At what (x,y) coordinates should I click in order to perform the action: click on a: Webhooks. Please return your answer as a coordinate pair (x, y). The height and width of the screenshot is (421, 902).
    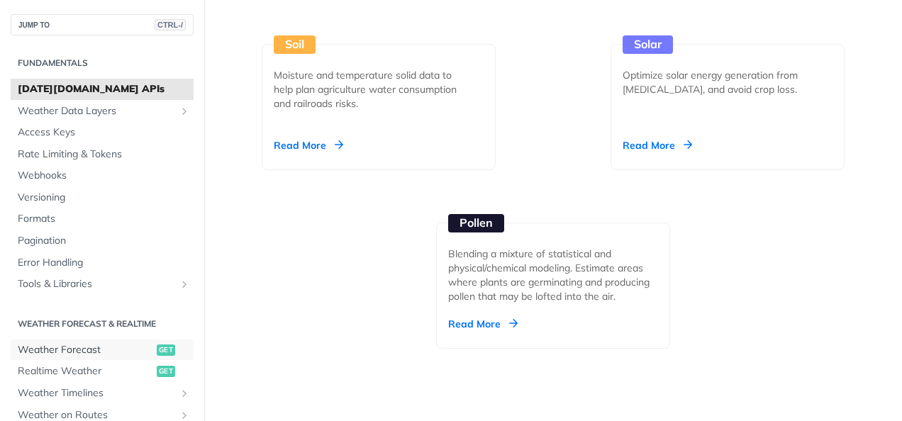
    Looking at the image, I should click on (102, 176).